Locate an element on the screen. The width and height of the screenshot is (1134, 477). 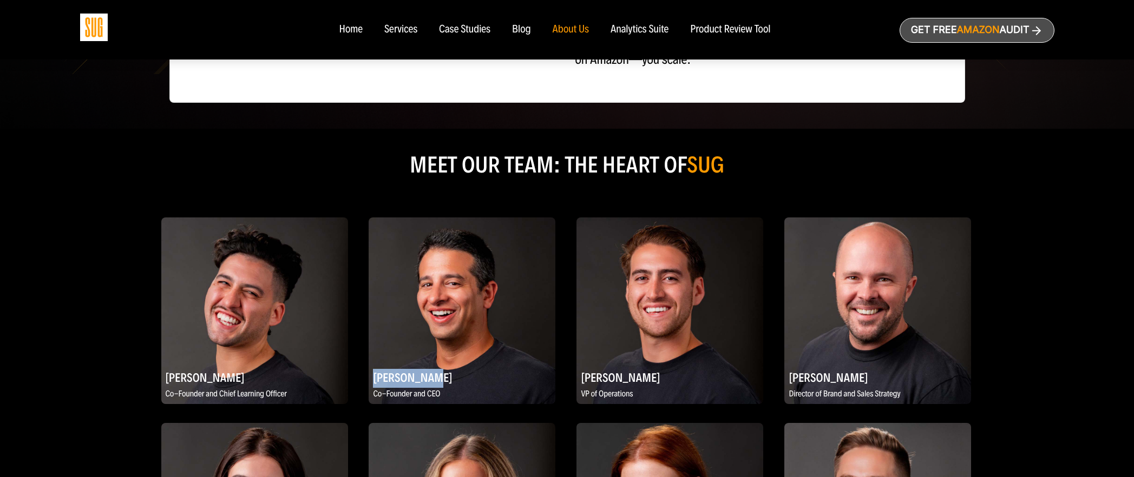
img: Marco Tejada, VP of Operations is located at coordinates (669, 311).